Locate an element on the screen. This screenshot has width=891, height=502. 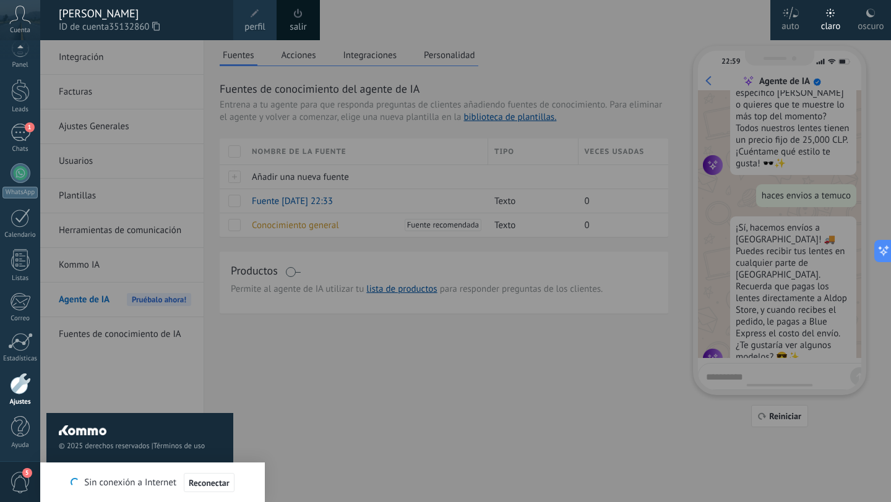
span: 5 is located at coordinates (27, 473).